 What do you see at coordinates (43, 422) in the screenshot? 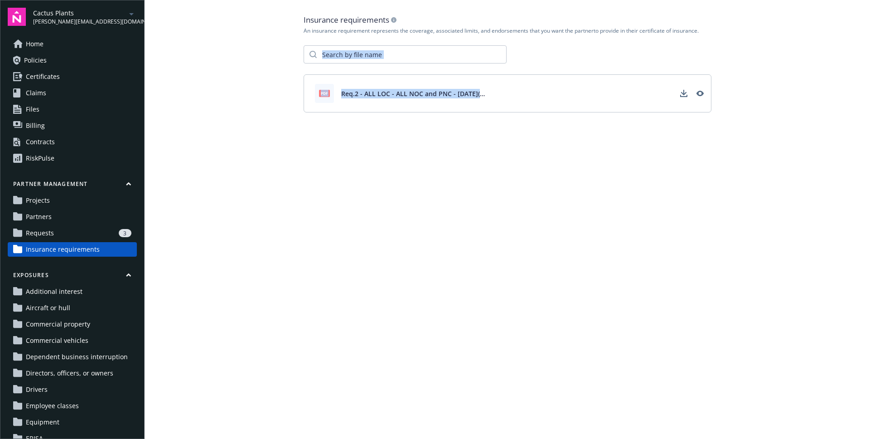
I see `span: Equipment` at bounding box center [43, 422].